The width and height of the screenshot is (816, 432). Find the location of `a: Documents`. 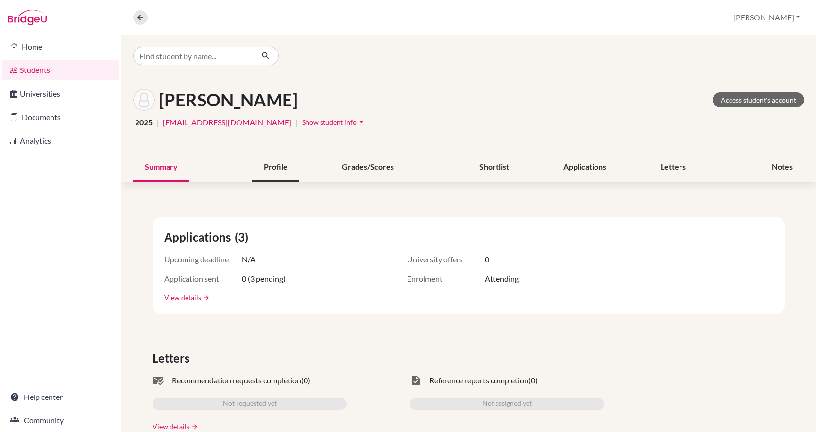

a: Documents is located at coordinates (60, 117).